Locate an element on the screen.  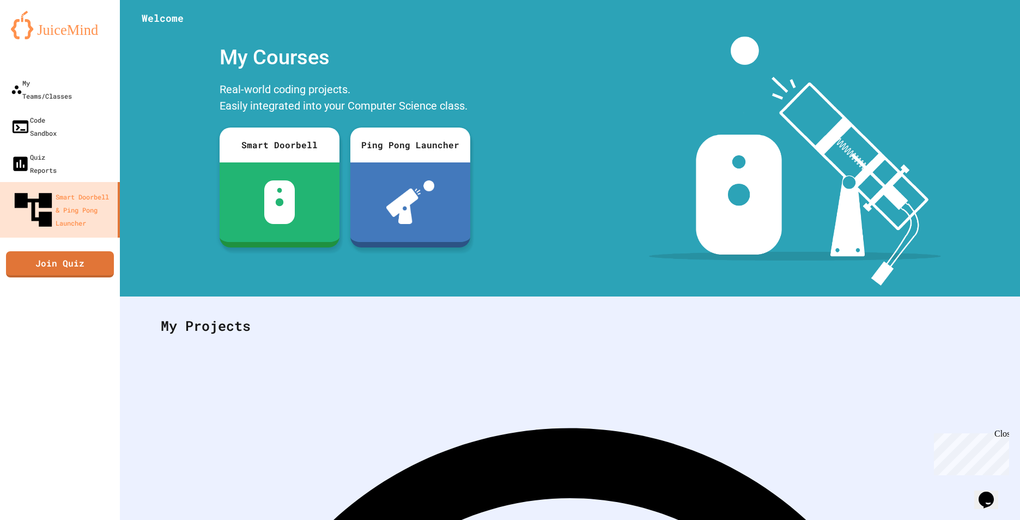
div: Chat with us now!Close is located at coordinates (40, 36).